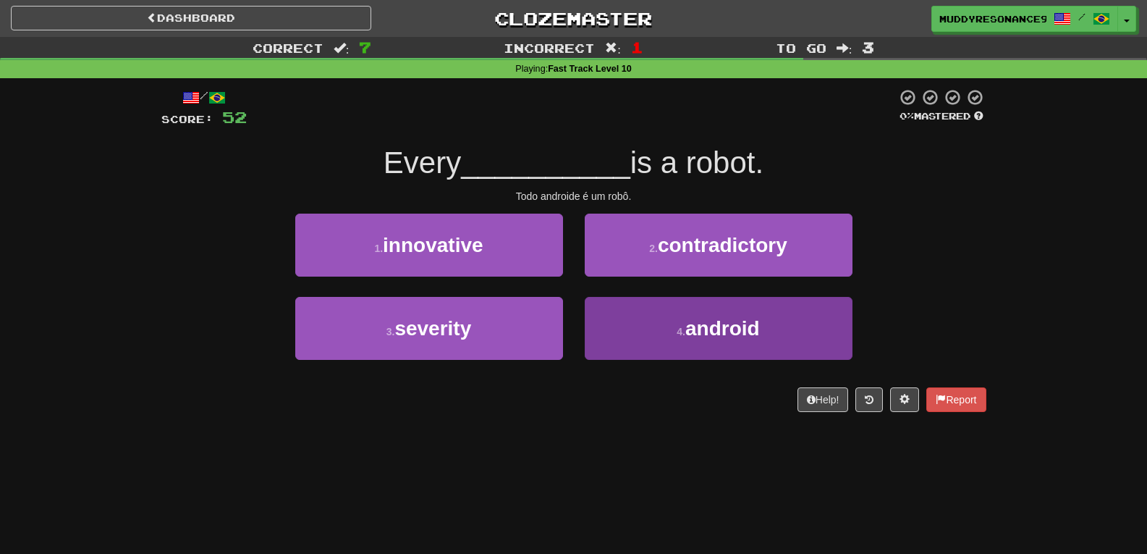 The image size is (1147, 554). I want to click on button: Round history (alt+y), so click(869, 399).